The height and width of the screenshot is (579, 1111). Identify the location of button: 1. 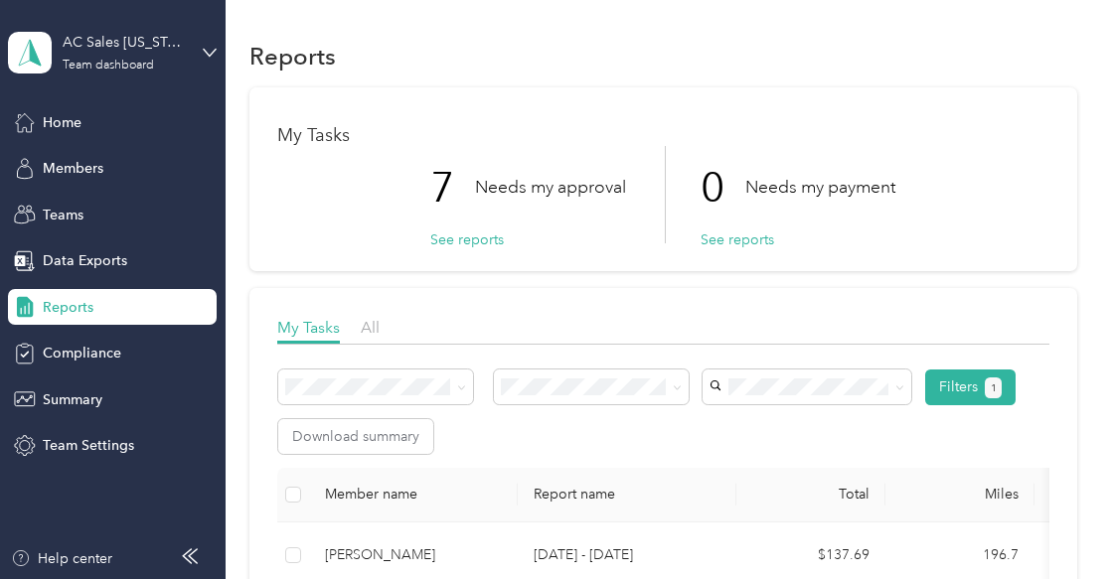
(993, 388).